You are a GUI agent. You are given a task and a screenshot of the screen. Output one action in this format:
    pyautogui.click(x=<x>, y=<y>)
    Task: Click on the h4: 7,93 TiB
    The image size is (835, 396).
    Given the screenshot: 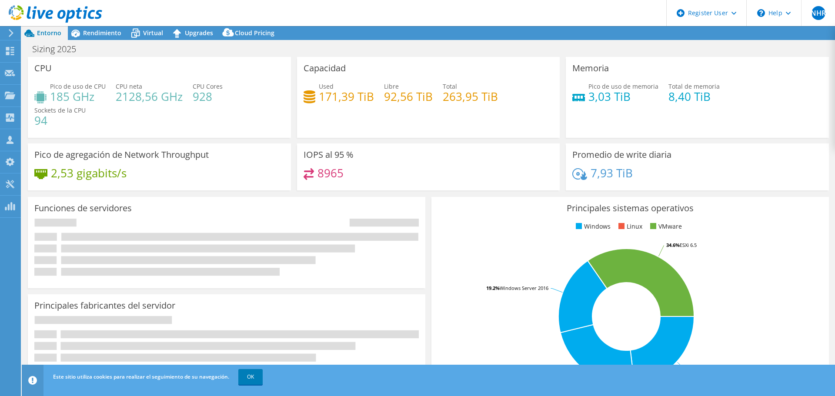 What is the action you would take?
    pyautogui.click(x=612, y=173)
    